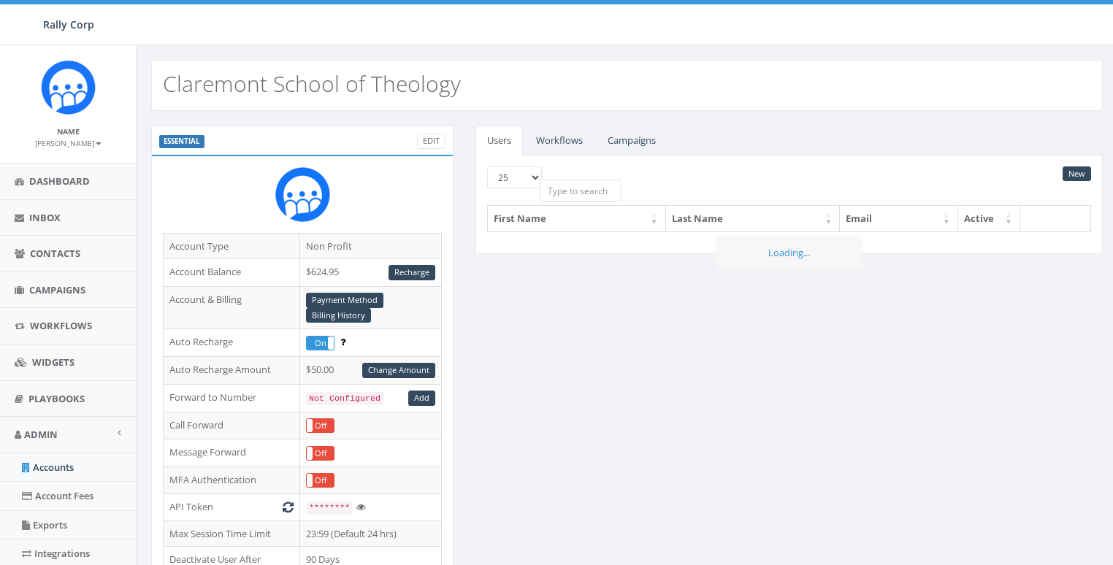 This screenshot has width=1113, height=565. I want to click on a: Edit, so click(431, 141).